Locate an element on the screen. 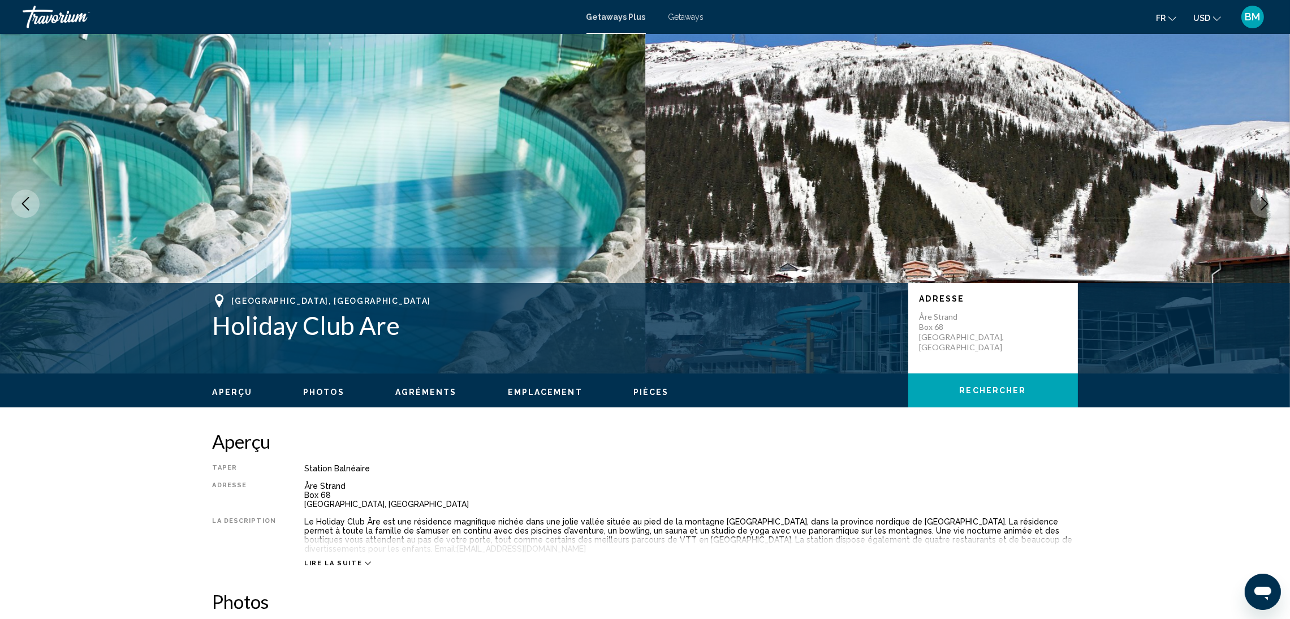 This screenshot has height=619, width=1290. button: Change language is located at coordinates (1167, 18).